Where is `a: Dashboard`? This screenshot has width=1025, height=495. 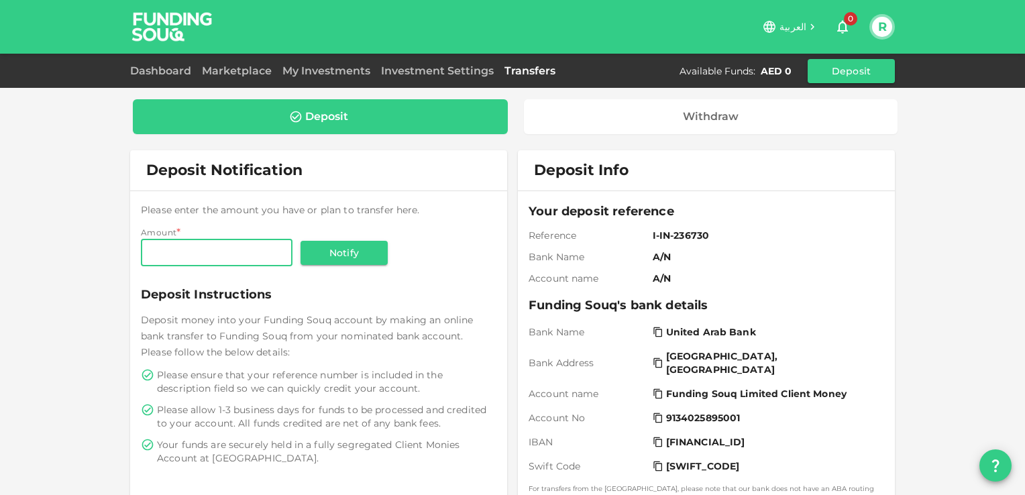 a: Dashboard is located at coordinates (163, 70).